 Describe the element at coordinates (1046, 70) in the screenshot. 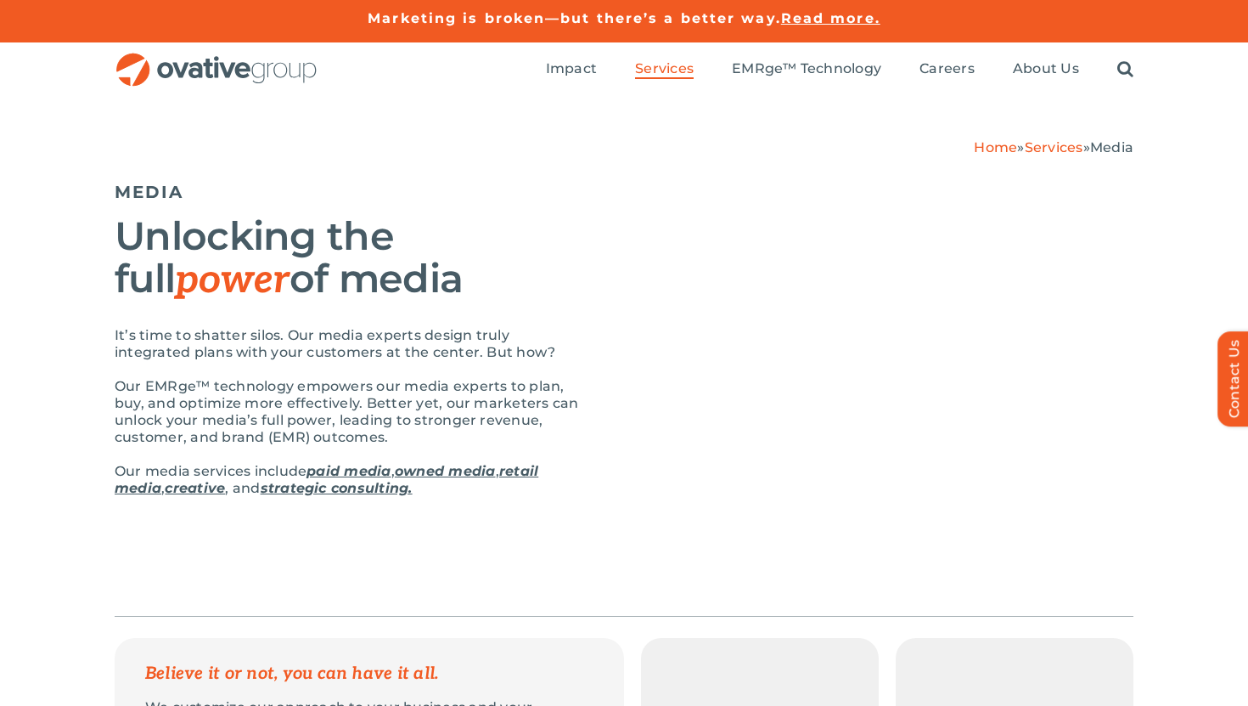

I see `a: About Us` at that location.